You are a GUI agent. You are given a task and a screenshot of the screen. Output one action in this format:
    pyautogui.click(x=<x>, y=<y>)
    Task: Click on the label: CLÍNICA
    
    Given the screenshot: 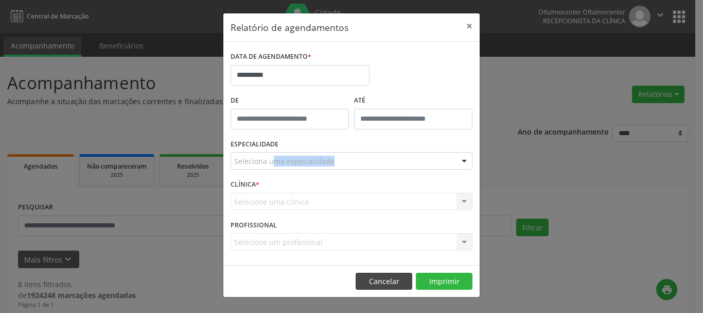 What is the action you would take?
    pyautogui.click(x=245, y=184)
    